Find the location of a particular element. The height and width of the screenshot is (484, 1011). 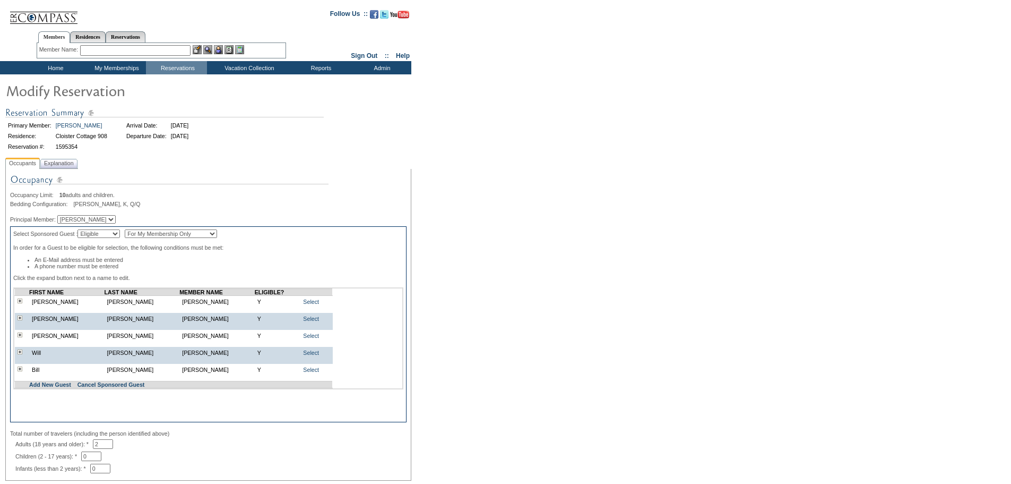

a: Become our fan on Facebook is located at coordinates (374, 16).